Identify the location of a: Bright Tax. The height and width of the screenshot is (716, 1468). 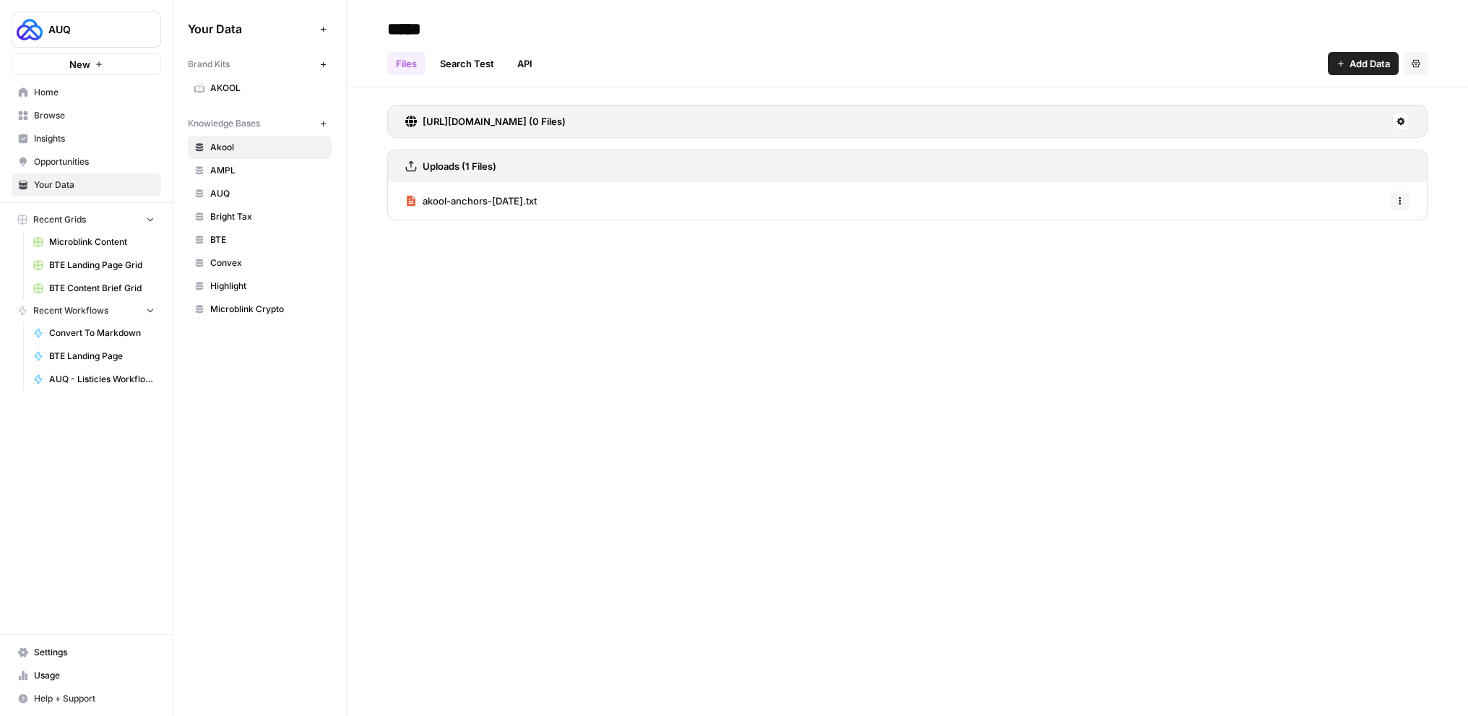
(259, 217).